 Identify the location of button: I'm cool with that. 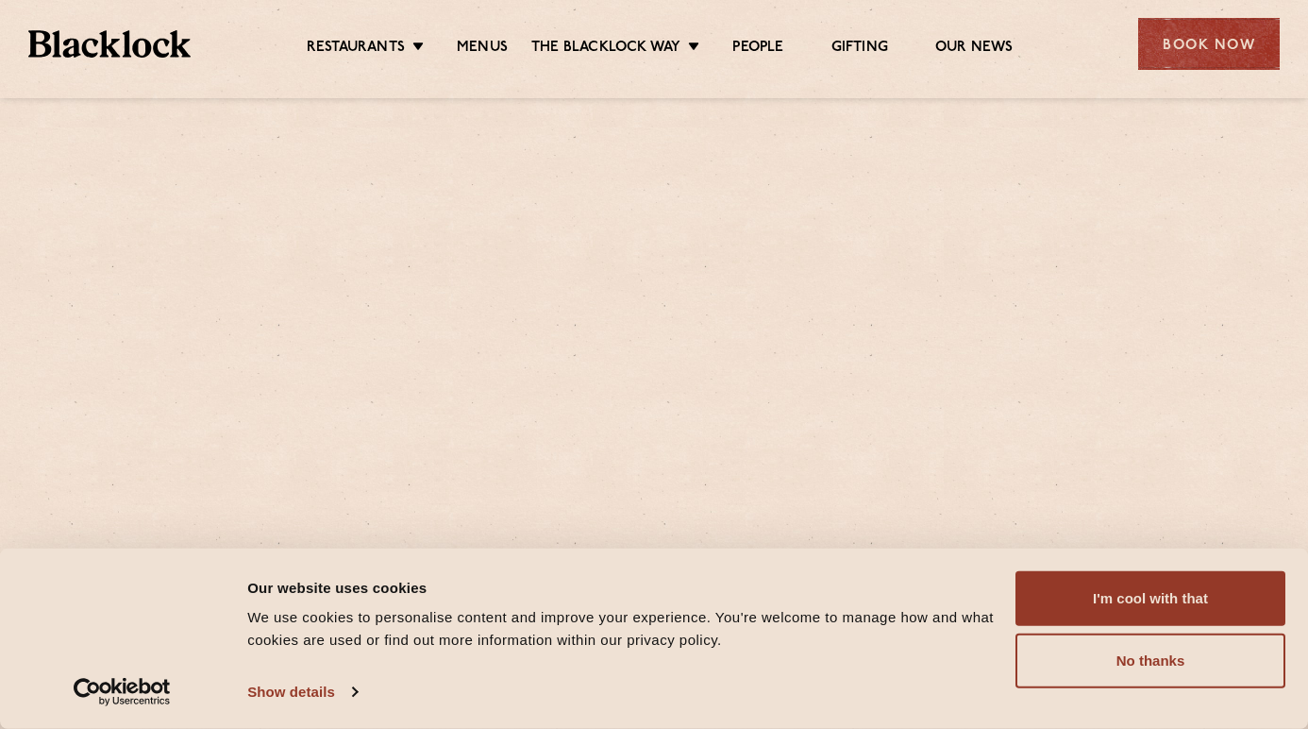
(1151, 599).